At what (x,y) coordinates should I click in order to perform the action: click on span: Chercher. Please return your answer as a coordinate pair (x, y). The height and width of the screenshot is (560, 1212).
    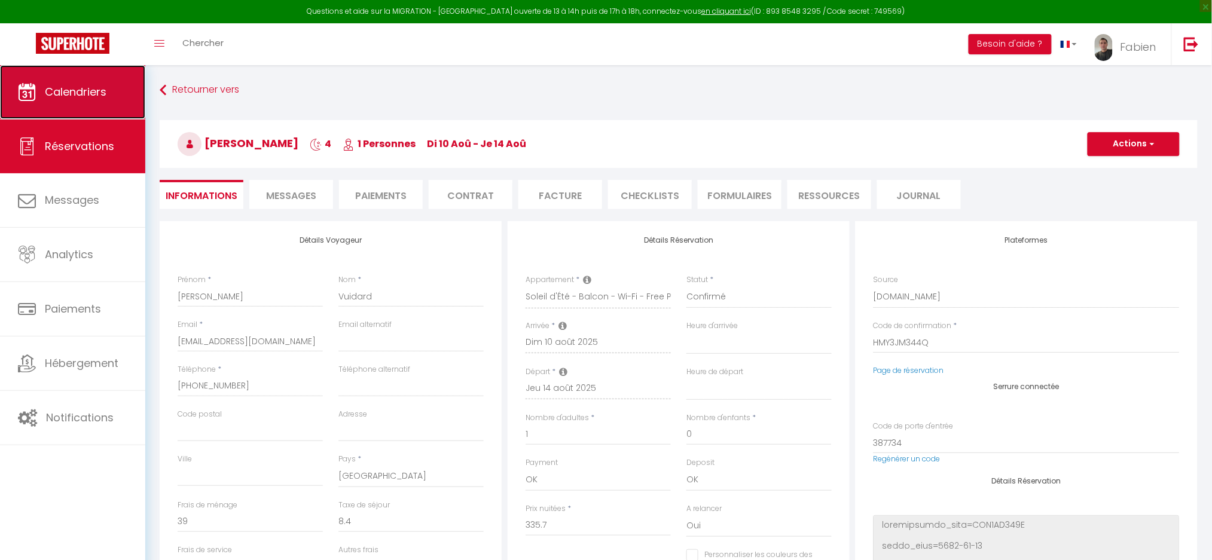
    Looking at the image, I should click on (203, 42).